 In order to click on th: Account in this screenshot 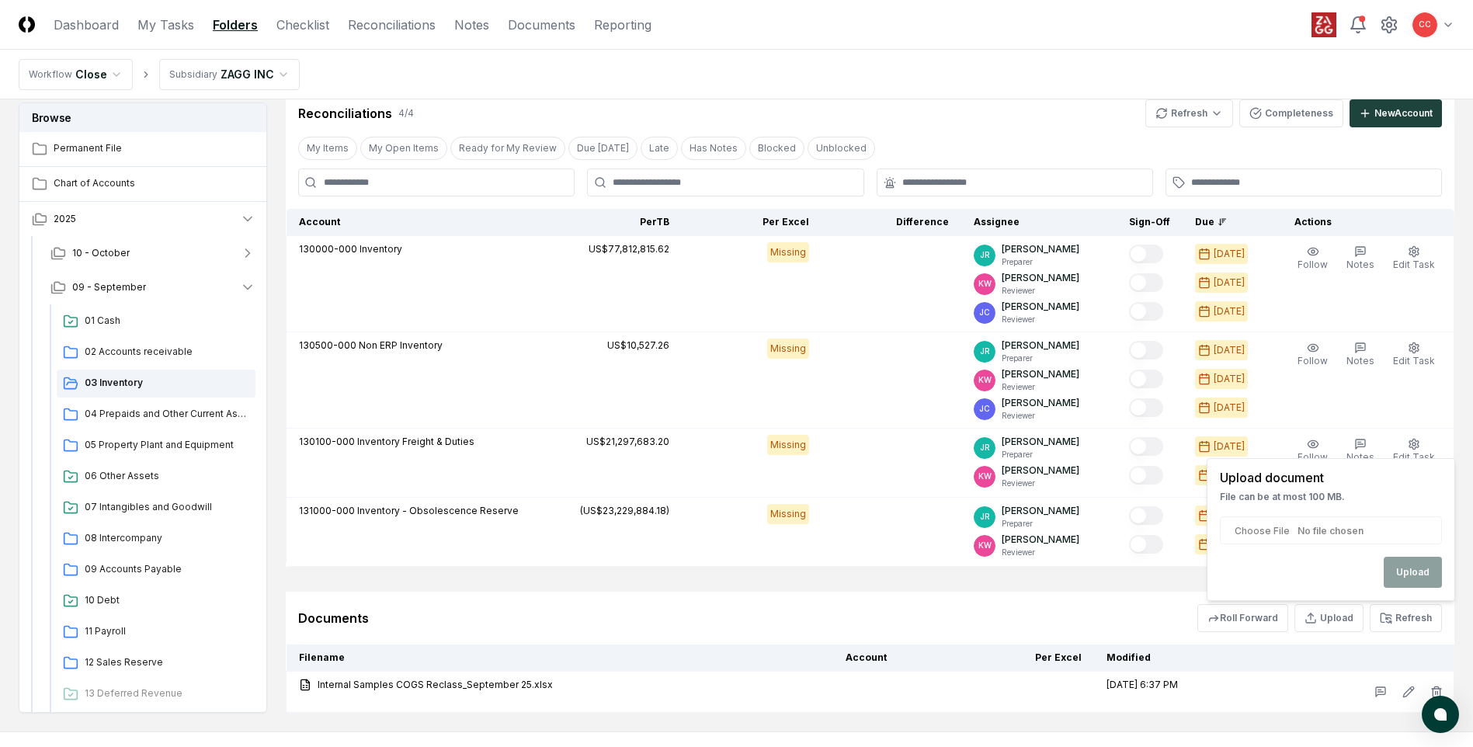, I will do `click(894, 658)`.